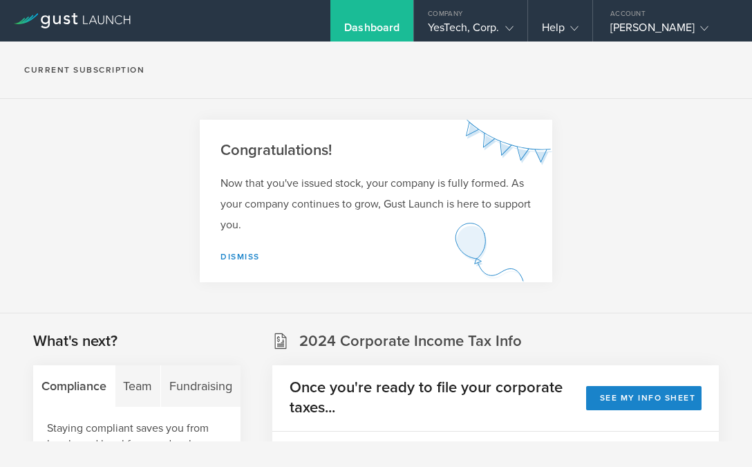 This screenshot has height=467, width=752. What do you see at coordinates (376, 204) in the screenshot?
I see `p: Now that you've issued stock, your company is fully formed. As your company continues to grow, Gu...` at bounding box center [376, 204].